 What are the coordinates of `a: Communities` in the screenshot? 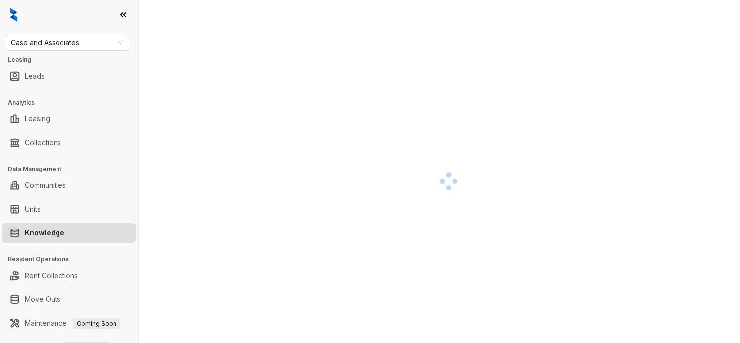 It's located at (45, 185).